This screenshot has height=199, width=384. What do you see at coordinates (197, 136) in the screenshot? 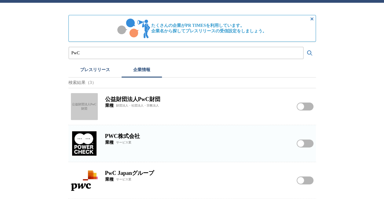
I see `h2: PWC株式会社` at bounding box center [197, 136].